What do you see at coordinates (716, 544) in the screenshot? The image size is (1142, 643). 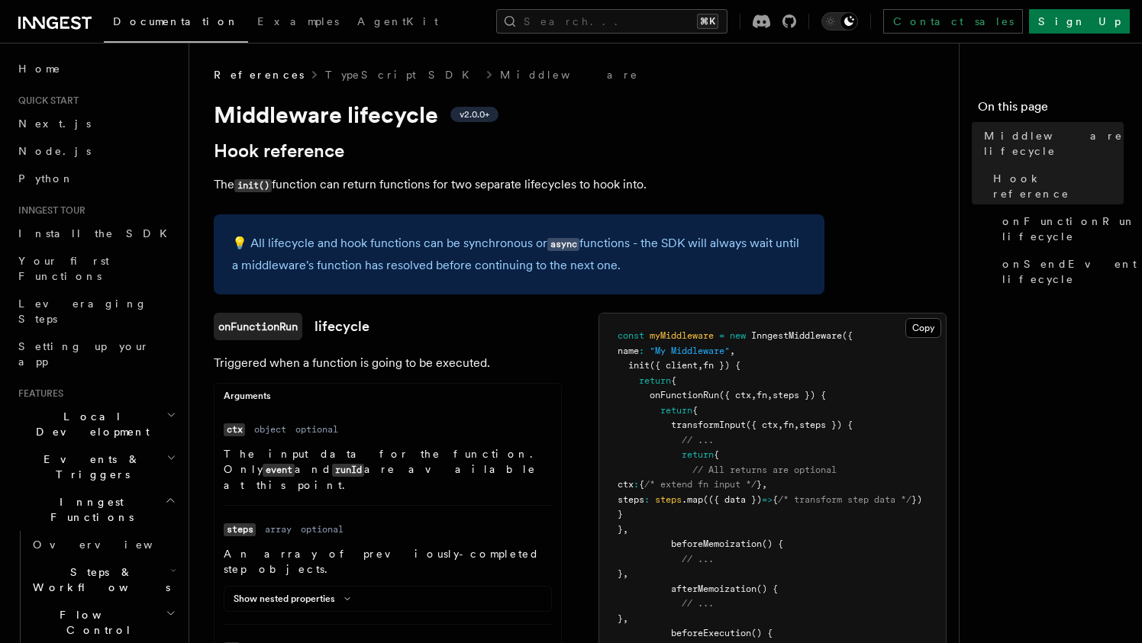 I see `span: beforeMemoization` at bounding box center [716, 544].